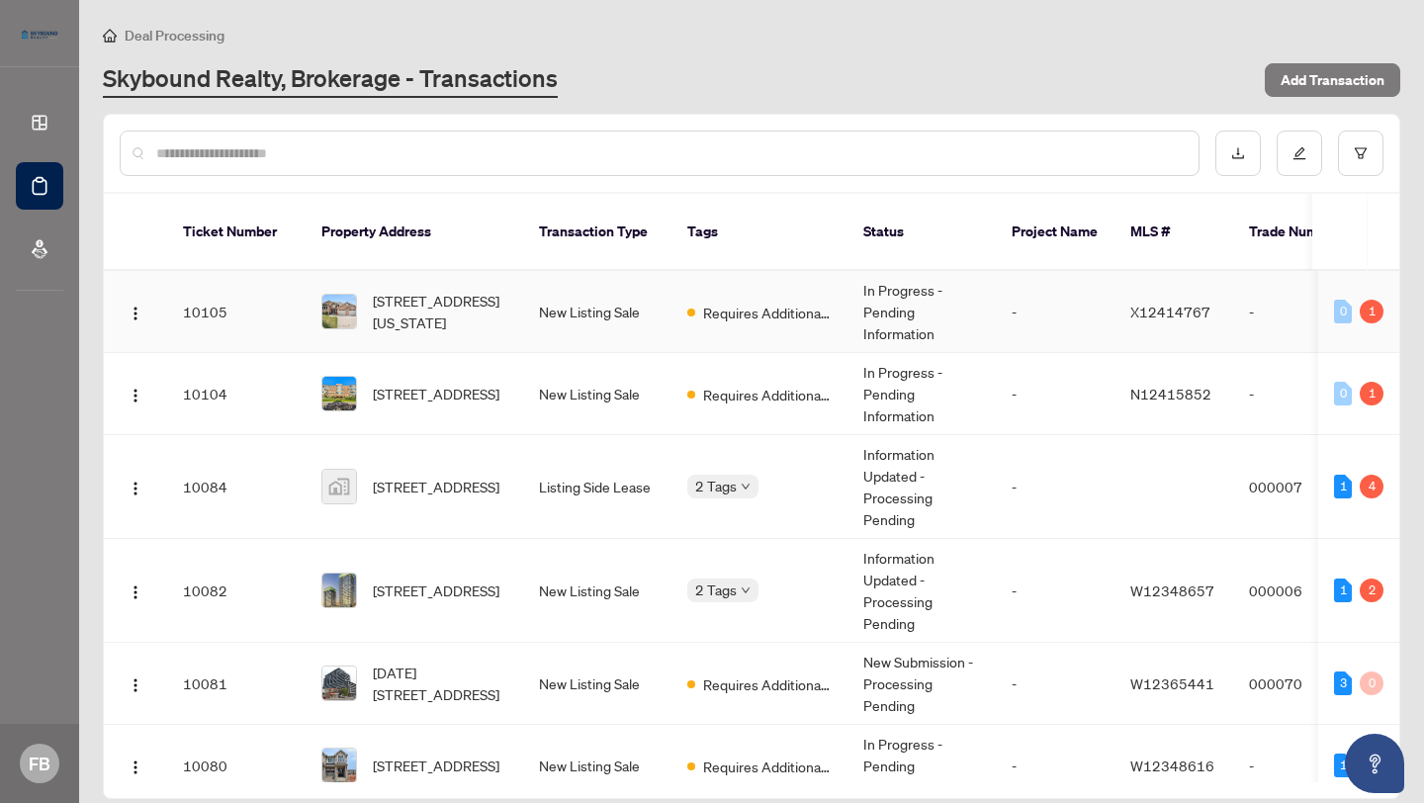  What do you see at coordinates (760, 232) in the screenshot?
I see `th: Tags` at bounding box center [760, 232].